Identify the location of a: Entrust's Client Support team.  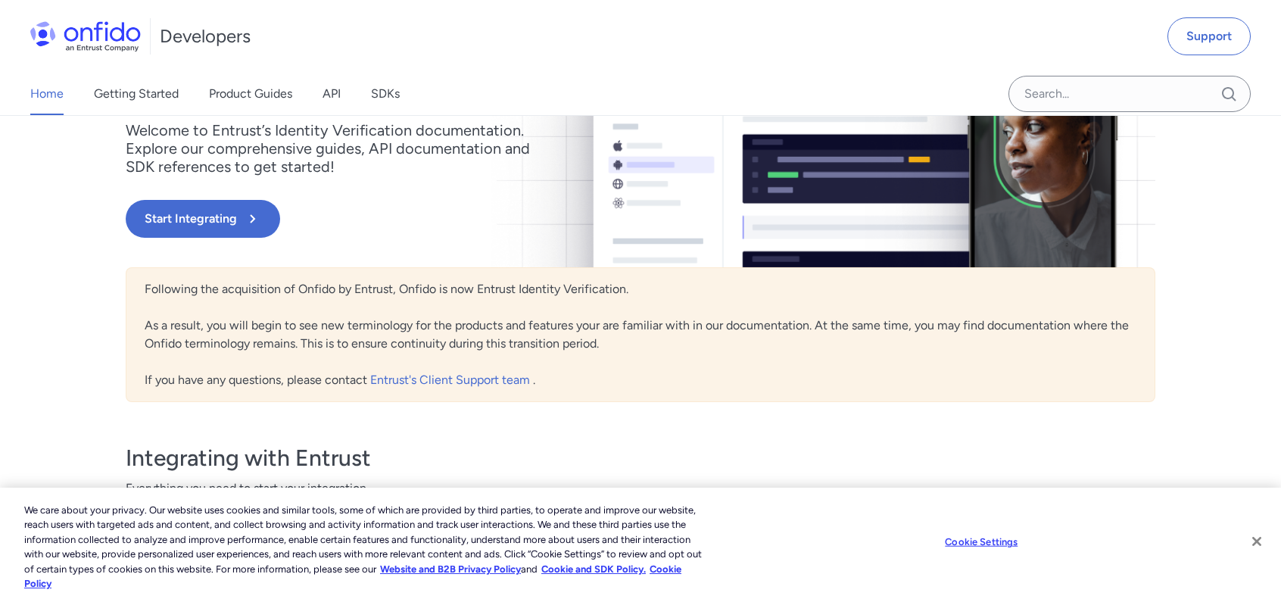
(451, 379).